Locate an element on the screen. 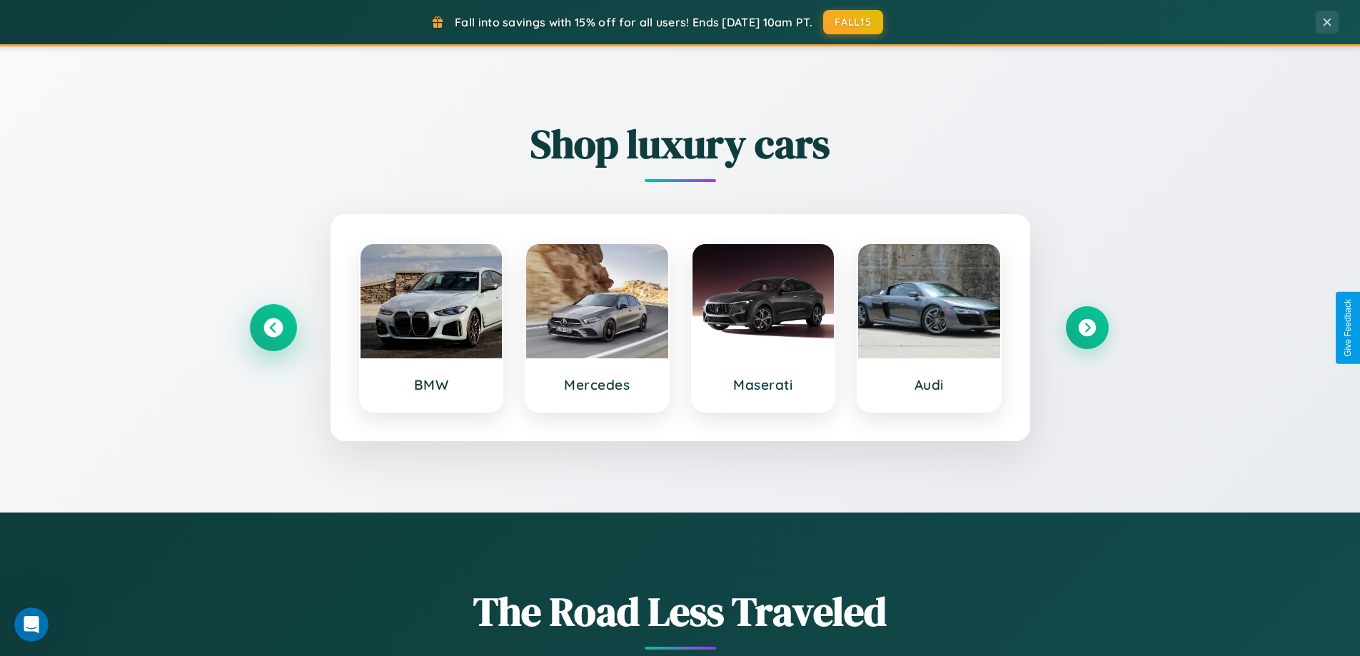  h1: The Road Less Traveled is located at coordinates (680, 611).